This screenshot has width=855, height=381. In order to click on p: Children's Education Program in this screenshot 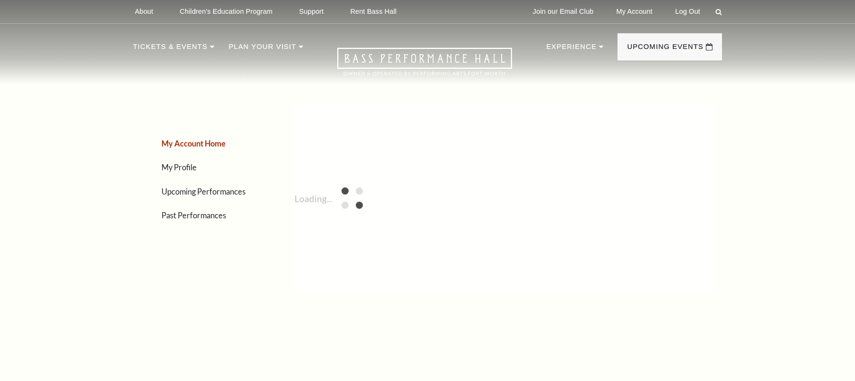, I will do `click(226, 11)`.